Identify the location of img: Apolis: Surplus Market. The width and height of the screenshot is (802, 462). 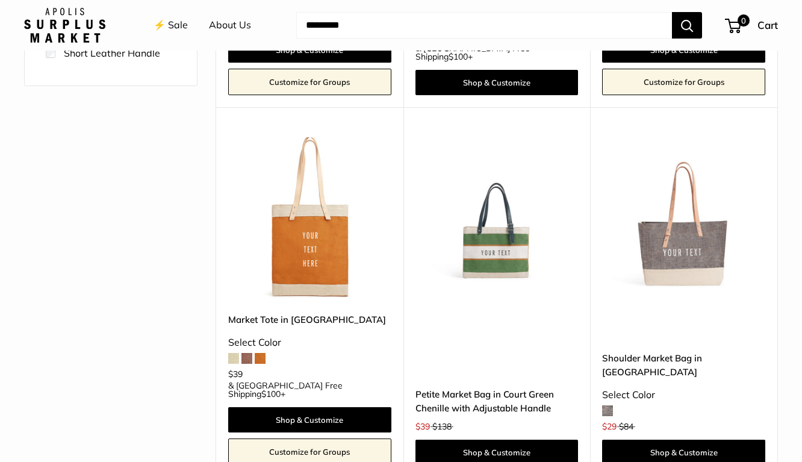
(64, 25).